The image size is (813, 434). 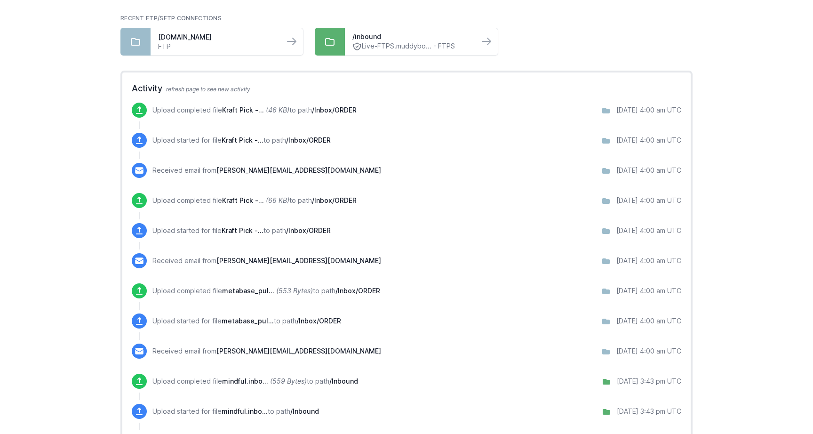 What do you see at coordinates (278, 110) in the screenshot?
I see `i: (46 KB)` at bounding box center [278, 110].